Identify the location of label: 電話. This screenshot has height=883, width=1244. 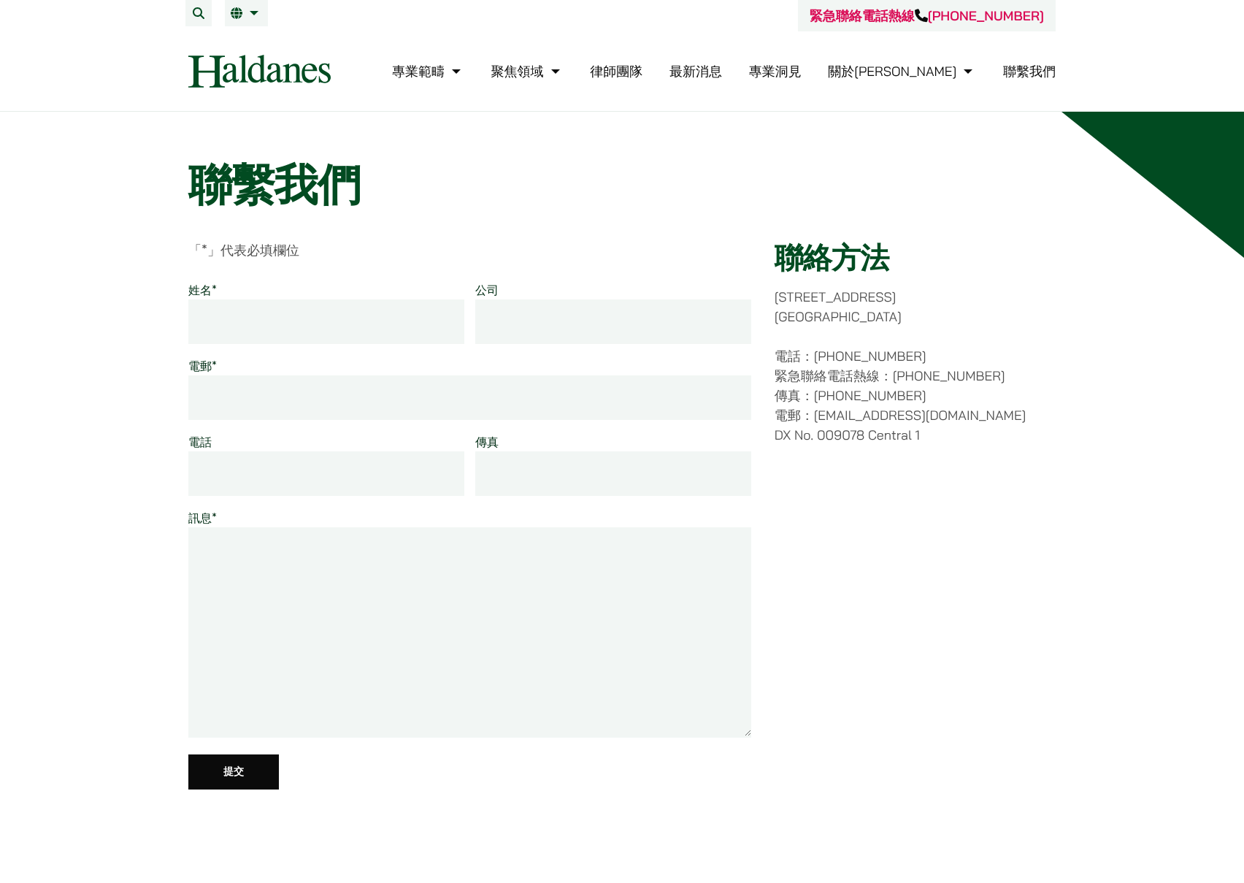
(200, 442).